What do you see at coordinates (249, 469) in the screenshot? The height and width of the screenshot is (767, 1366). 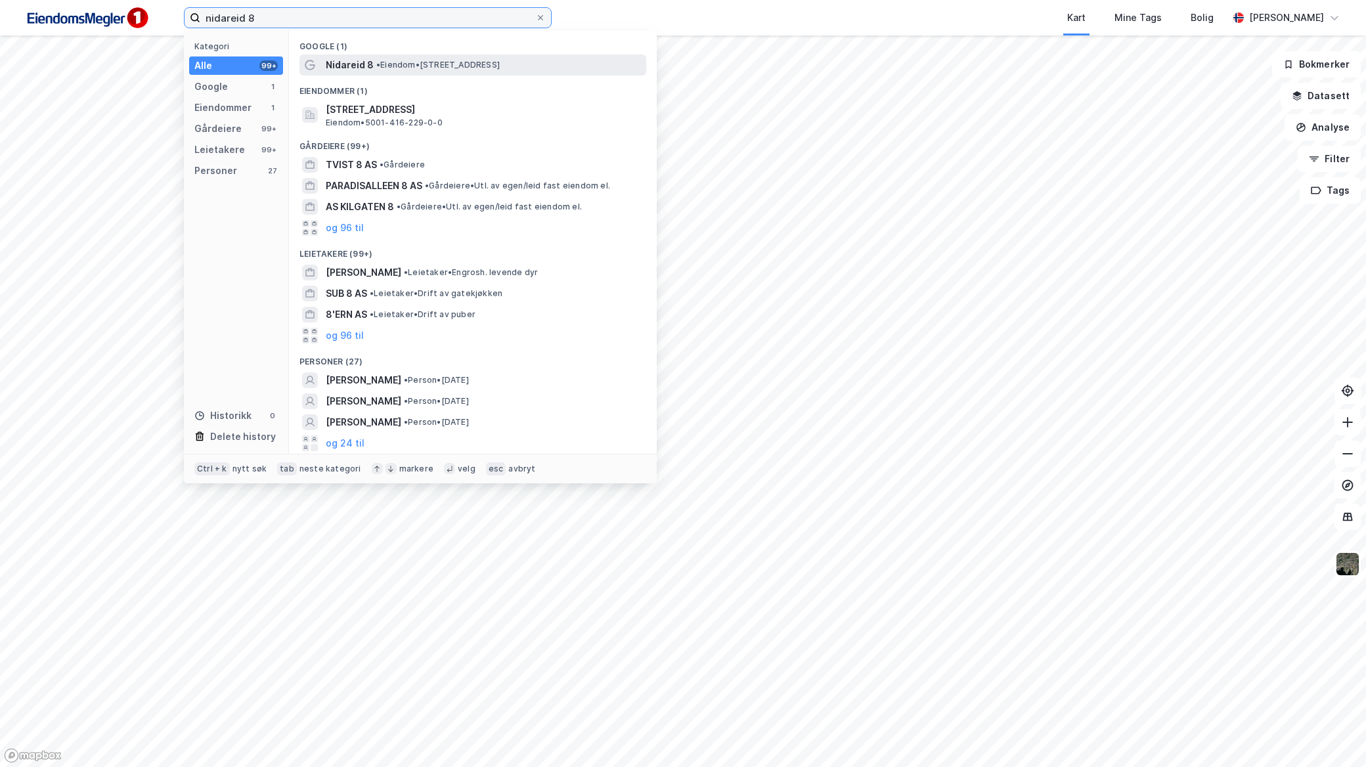 I see `div: nytt søk` at bounding box center [249, 469].